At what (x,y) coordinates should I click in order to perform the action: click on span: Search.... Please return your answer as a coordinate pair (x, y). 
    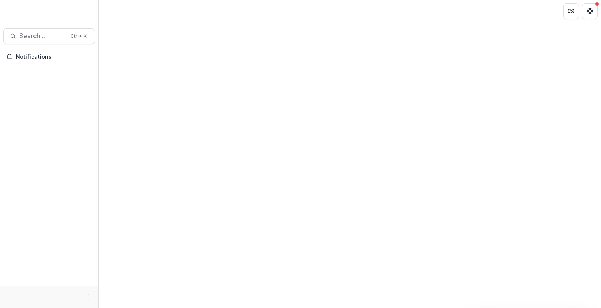
    Looking at the image, I should click on (43, 36).